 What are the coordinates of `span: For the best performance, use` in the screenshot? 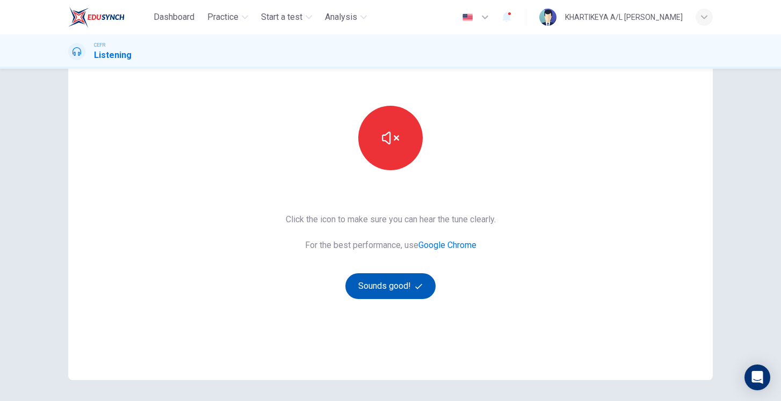 It's located at (390, 245).